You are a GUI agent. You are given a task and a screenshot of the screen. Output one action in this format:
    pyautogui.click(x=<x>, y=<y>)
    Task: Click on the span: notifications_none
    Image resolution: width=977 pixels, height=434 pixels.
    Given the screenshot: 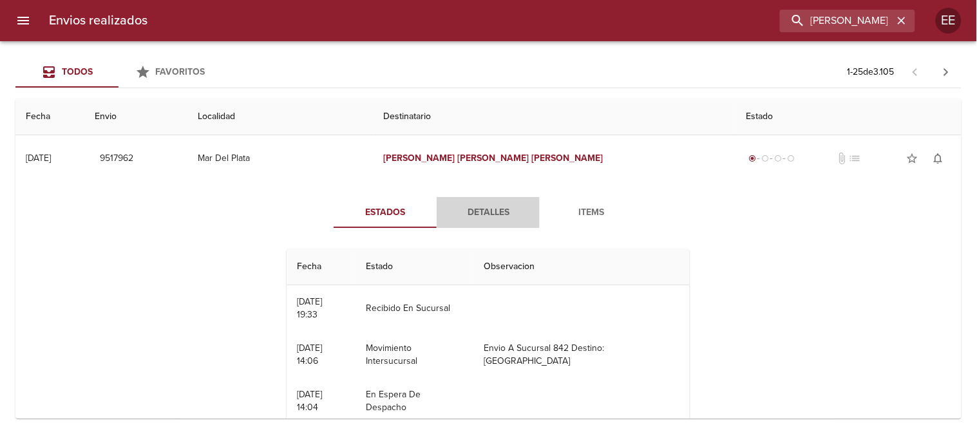 What is the action you would take?
    pyautogui.click(x=938, y=158)
    